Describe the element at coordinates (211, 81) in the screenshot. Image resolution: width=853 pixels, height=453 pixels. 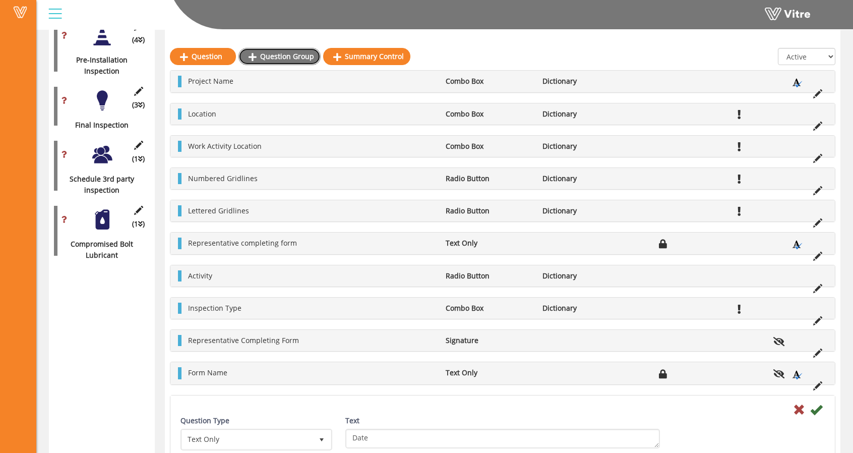
I see `span: Project Name` at that location.